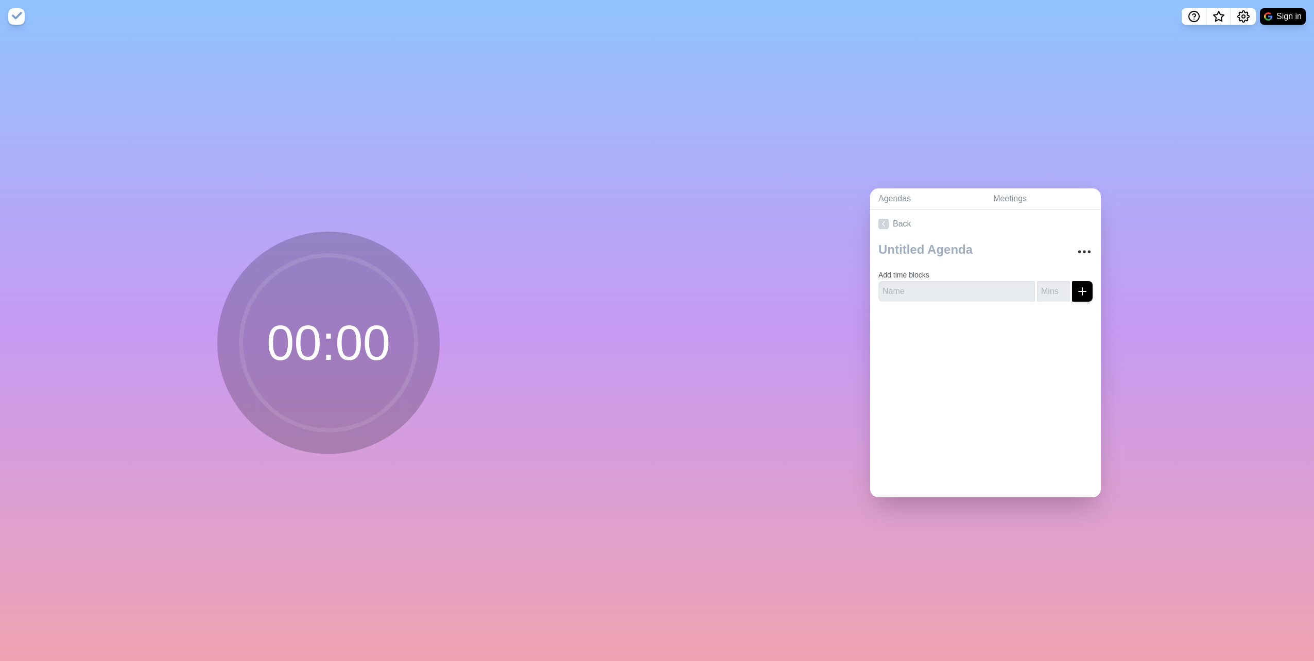 The height and width of the screenshot is (661, 1314). What do you see at coordinates (1054, 292) in the screenshot?
I see `input: Mins` at bounding box center [1054, 292].